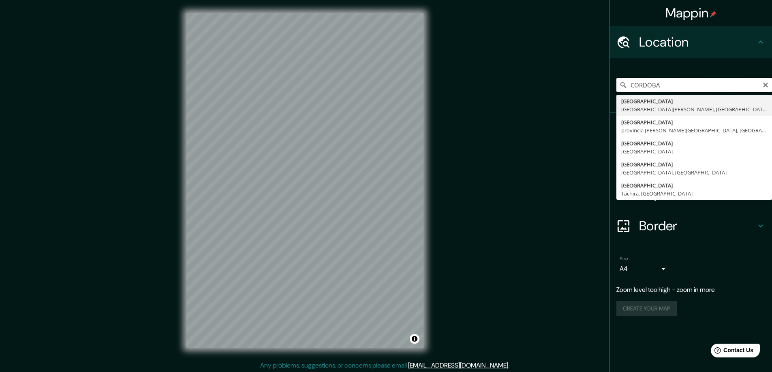  What do you see at coordinates (691, 226) in the screenshot?
I see `div: Border` at bounding box center [691, 226].